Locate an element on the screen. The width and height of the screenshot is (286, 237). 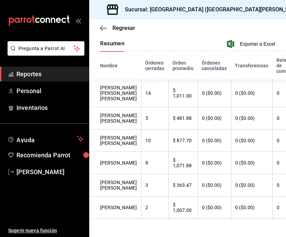
span: Inventarios is located at coordinates (50, 107).